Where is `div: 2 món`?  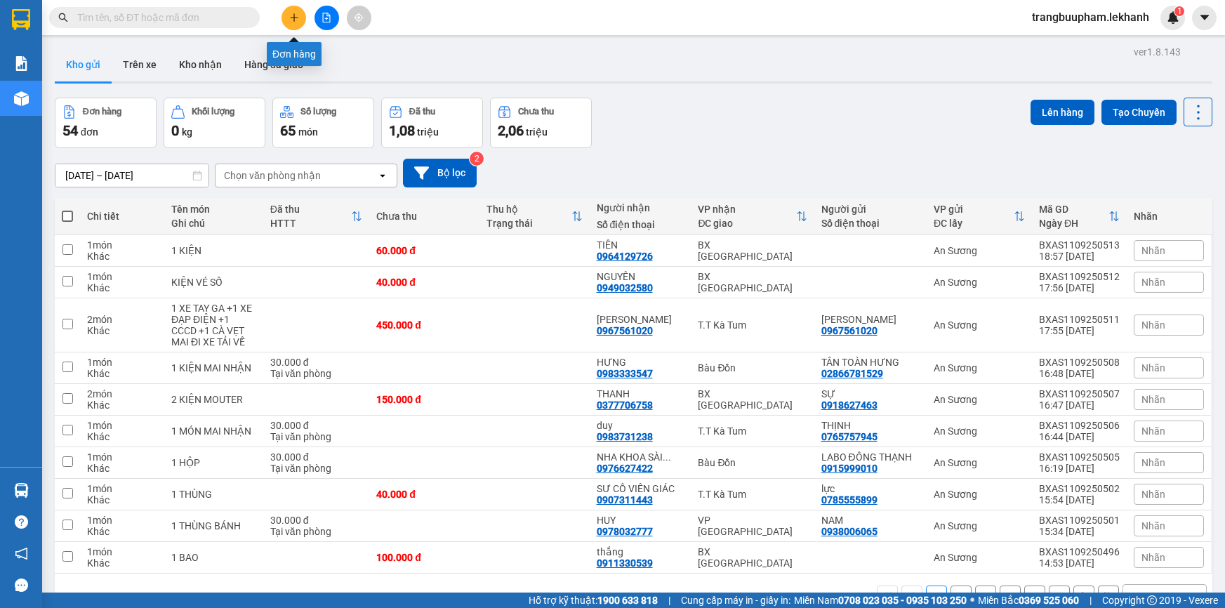
div: 2 món is located at coordinates (122, 394).